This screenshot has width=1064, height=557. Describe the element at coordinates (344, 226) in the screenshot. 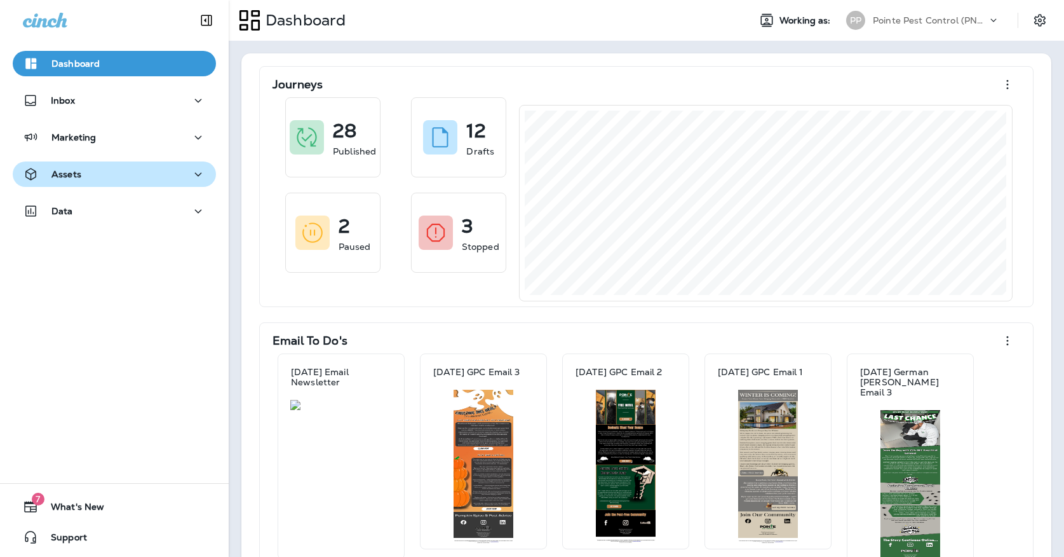

I see `p: 2` at that location.